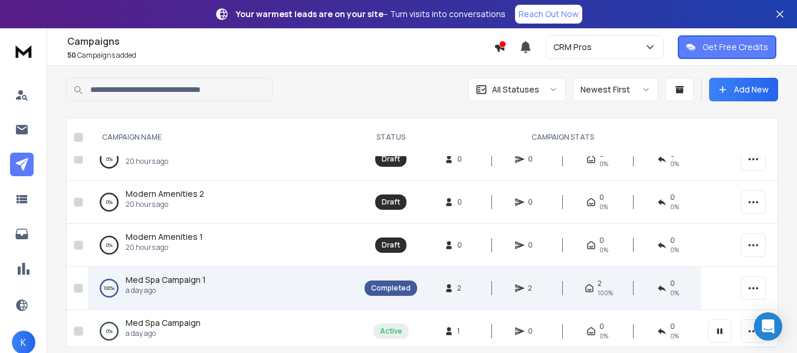  I want to click on button: Add New, so click(743, 90).